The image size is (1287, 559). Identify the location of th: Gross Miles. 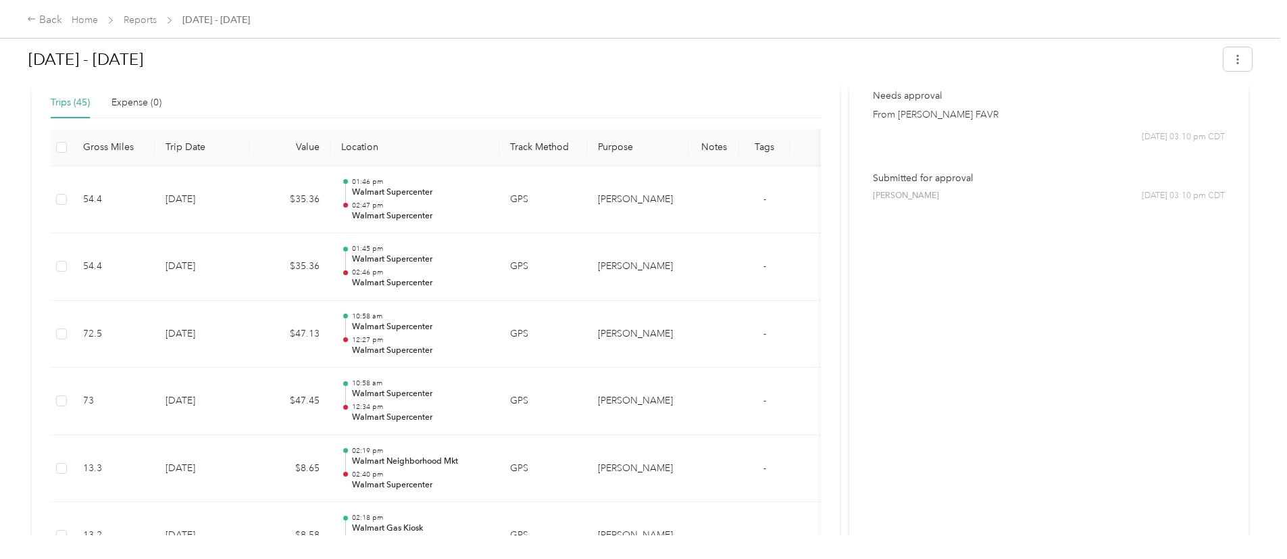
(113, 147).